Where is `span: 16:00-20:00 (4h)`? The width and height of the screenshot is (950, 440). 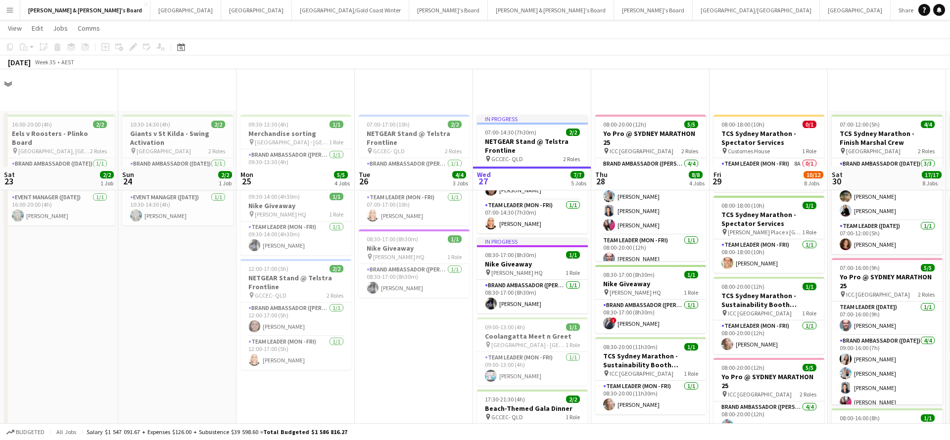 span: 16:00-20:00 (4h) is located at coordinates (32, 124).